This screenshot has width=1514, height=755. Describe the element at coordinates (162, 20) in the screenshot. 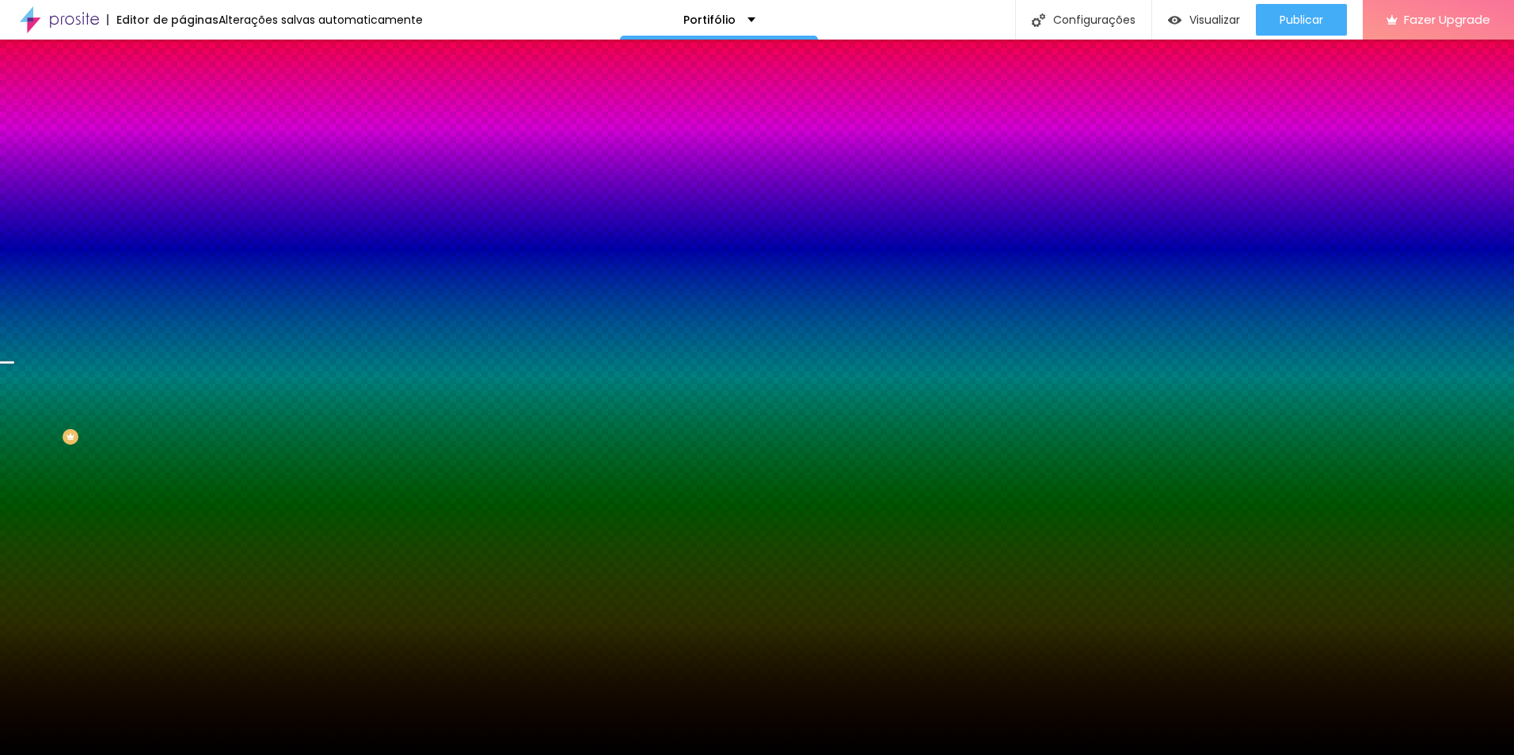

I see `div: Editor de páginas` at that location.